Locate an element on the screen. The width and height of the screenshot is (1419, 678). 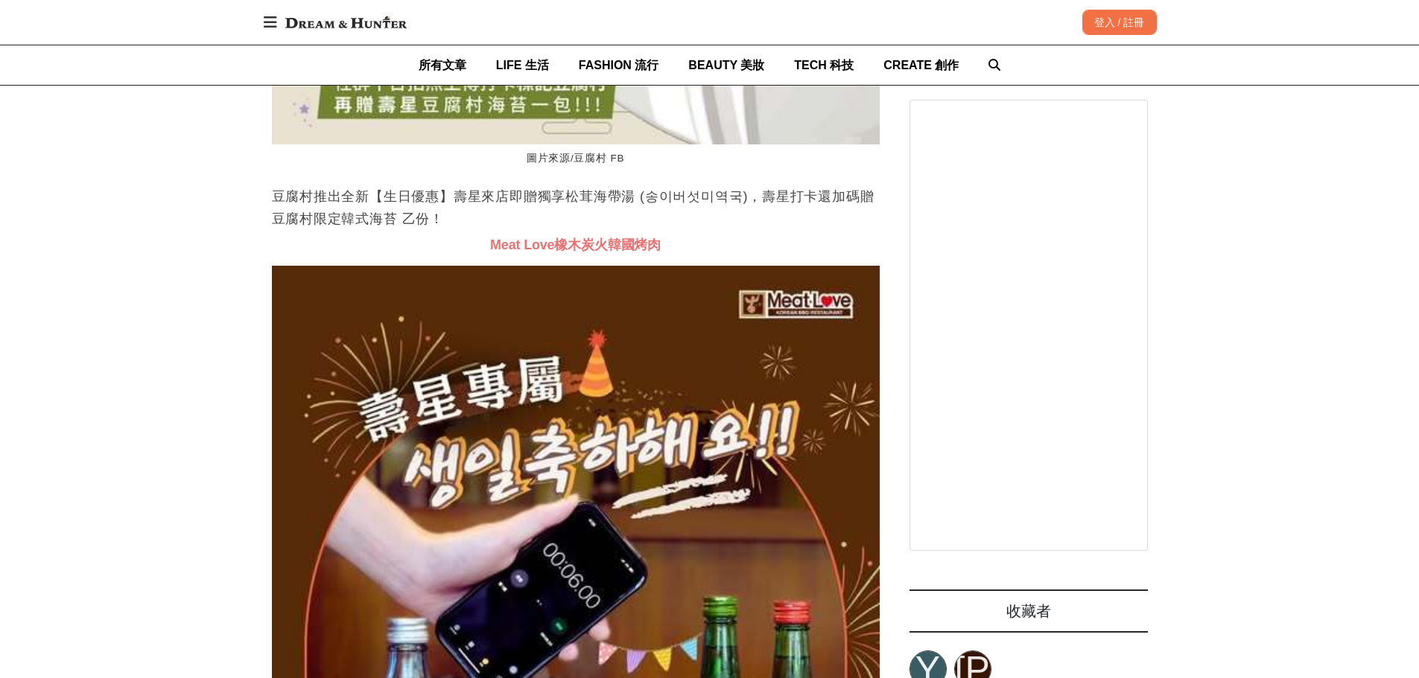
a: LIFE 生活 is located at coordinates (522, 65).